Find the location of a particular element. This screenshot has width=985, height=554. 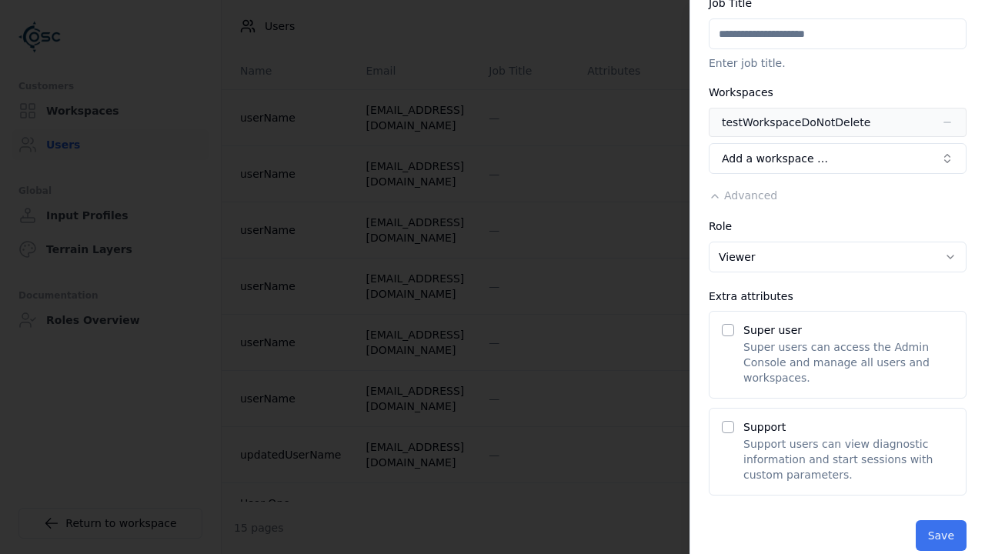

p: Enter job title. is located at coordinates (837, 63).